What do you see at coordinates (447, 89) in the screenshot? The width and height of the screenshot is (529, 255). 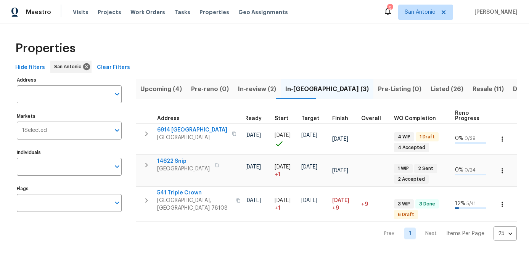 I see `span: Listed (26)` at bounding box center [447, 89].